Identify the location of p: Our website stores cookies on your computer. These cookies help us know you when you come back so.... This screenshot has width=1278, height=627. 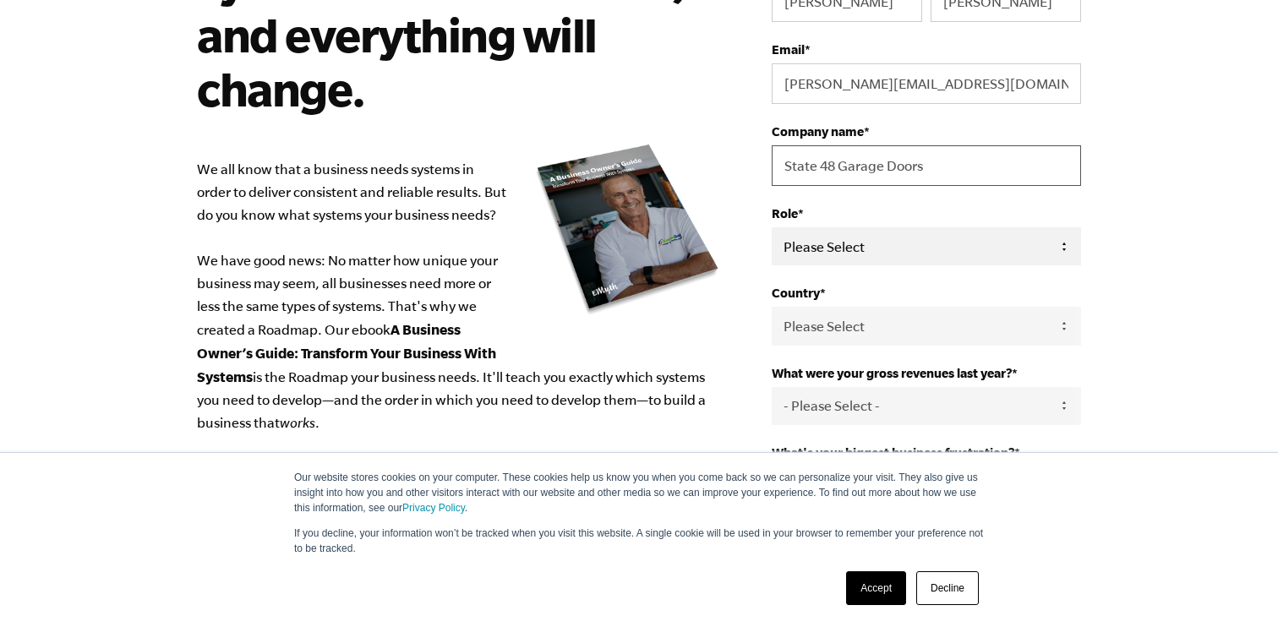
(639, 493).